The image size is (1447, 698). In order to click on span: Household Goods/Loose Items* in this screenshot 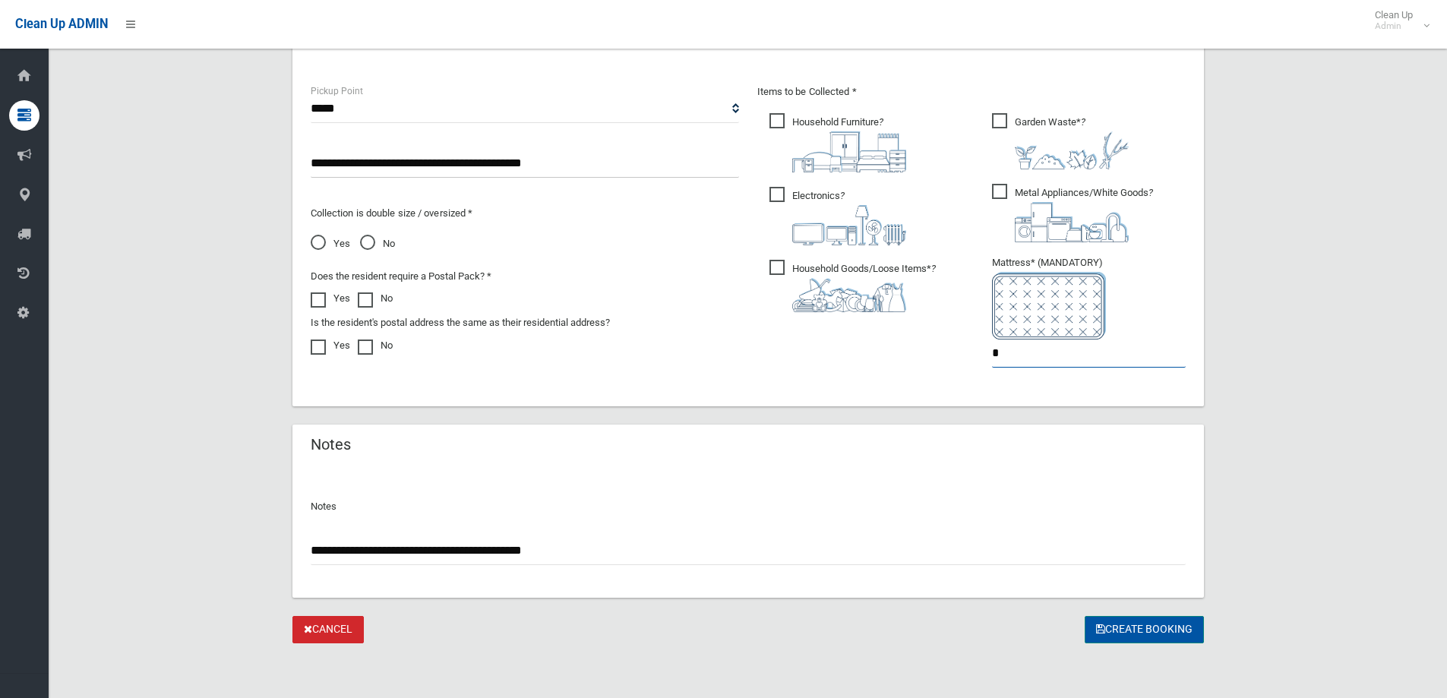, I will do `click(852, 286)`.